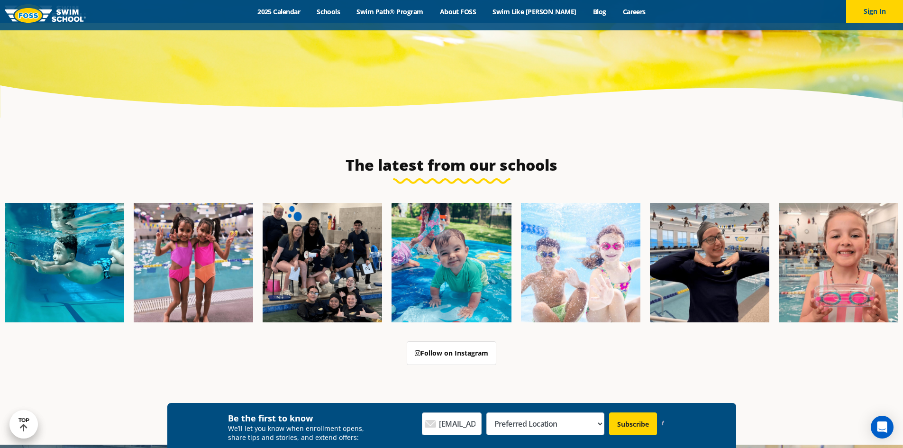 The width and height of the screenshot is (903, 448). I want to click on img: Fa25-Website-Images-14-600x600.jpg, so click(839, 263).